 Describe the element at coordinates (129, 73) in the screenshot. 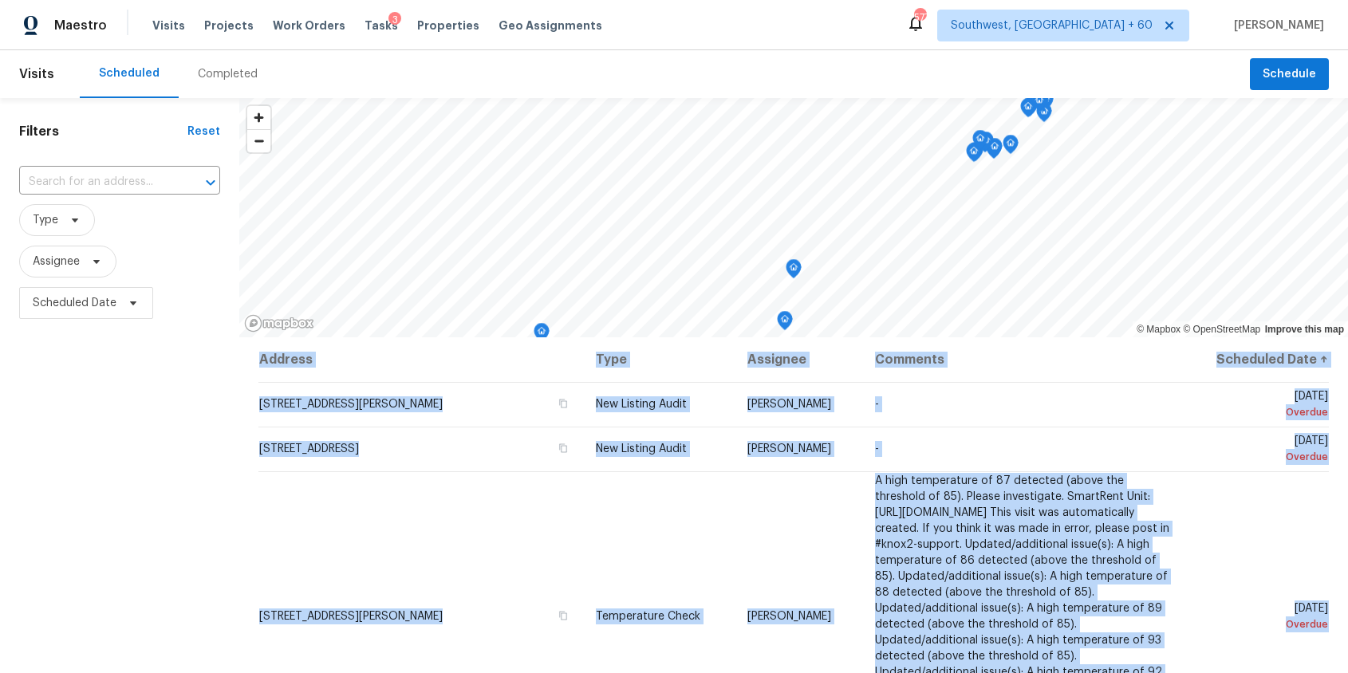

I see `div: Scheduled` at that location.